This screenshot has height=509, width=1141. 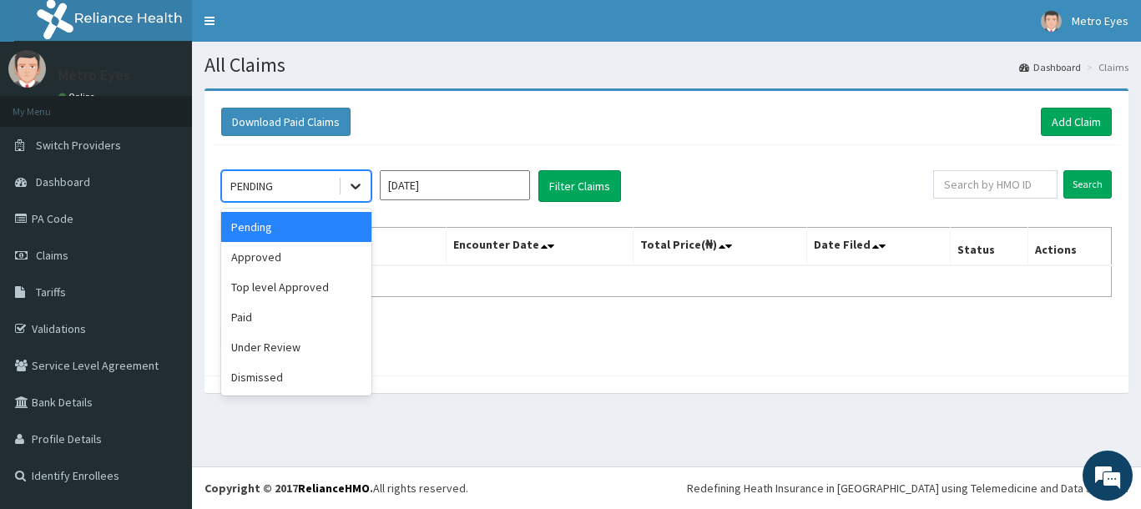 I want to click on span: Dashboard, so click(x=63, y=182).